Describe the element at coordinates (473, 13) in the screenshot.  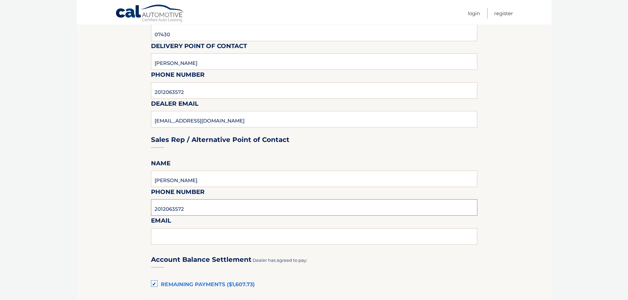
I see `a: Login` at that location.